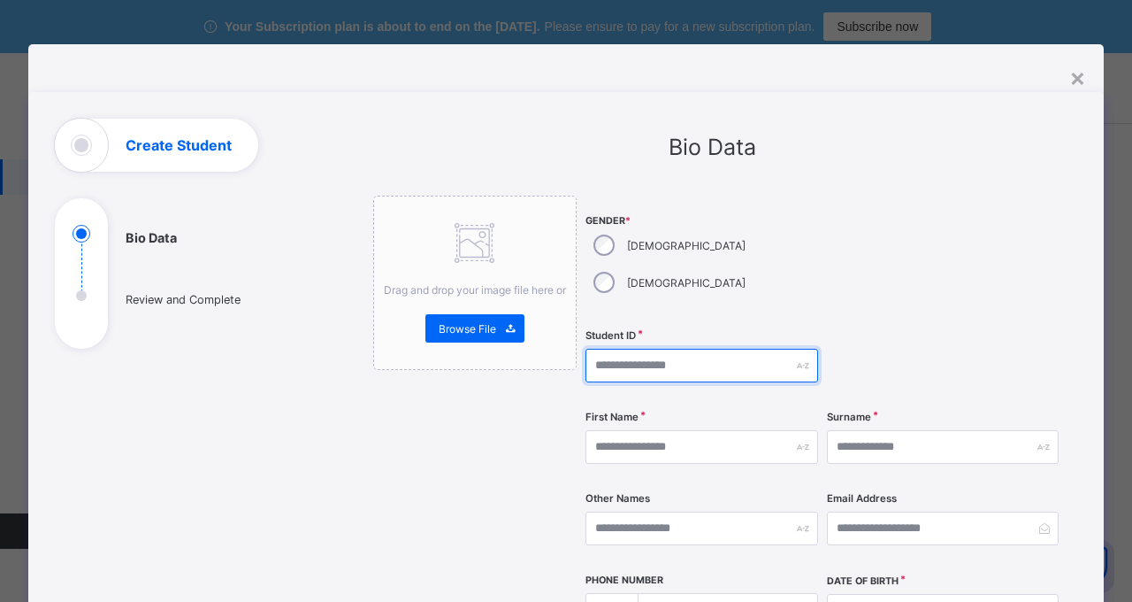  I want to click on label: Phone Number, so click(625, 579).